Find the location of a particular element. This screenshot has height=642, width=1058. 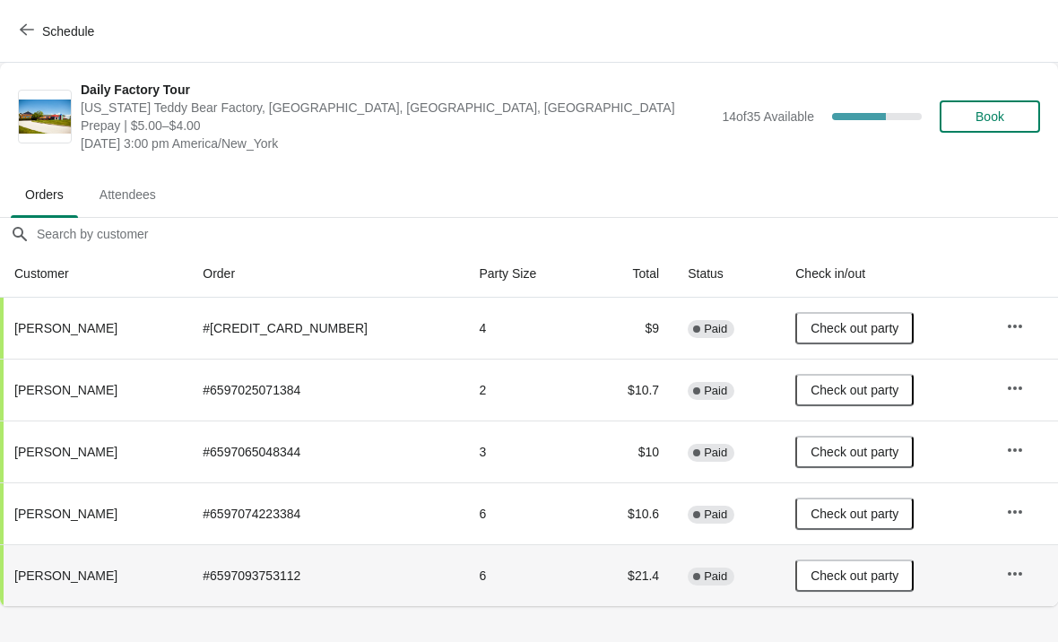

button: Schedule is located at coordinates (58, 31).